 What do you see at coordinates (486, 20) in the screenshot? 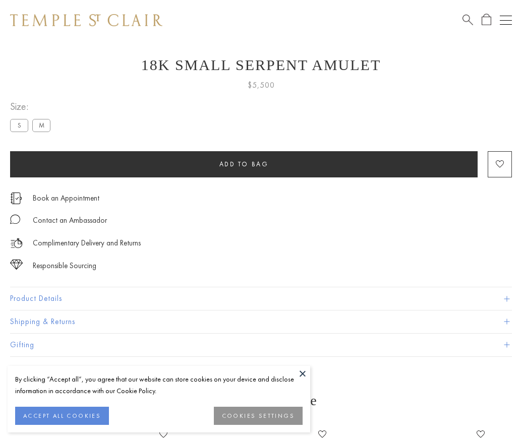
I see `a: Open Shopping Bag` at bounding box center [486, 20].